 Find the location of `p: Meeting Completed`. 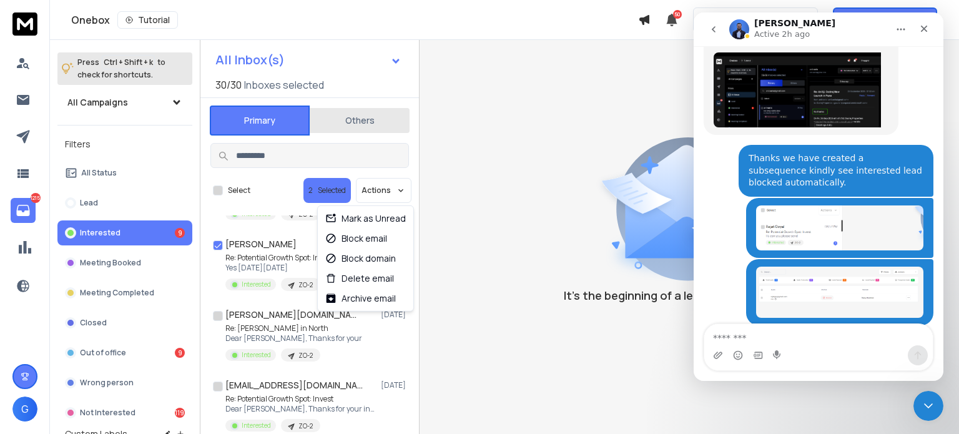

p: Meeting Completed is located at coordinates (117, 293).